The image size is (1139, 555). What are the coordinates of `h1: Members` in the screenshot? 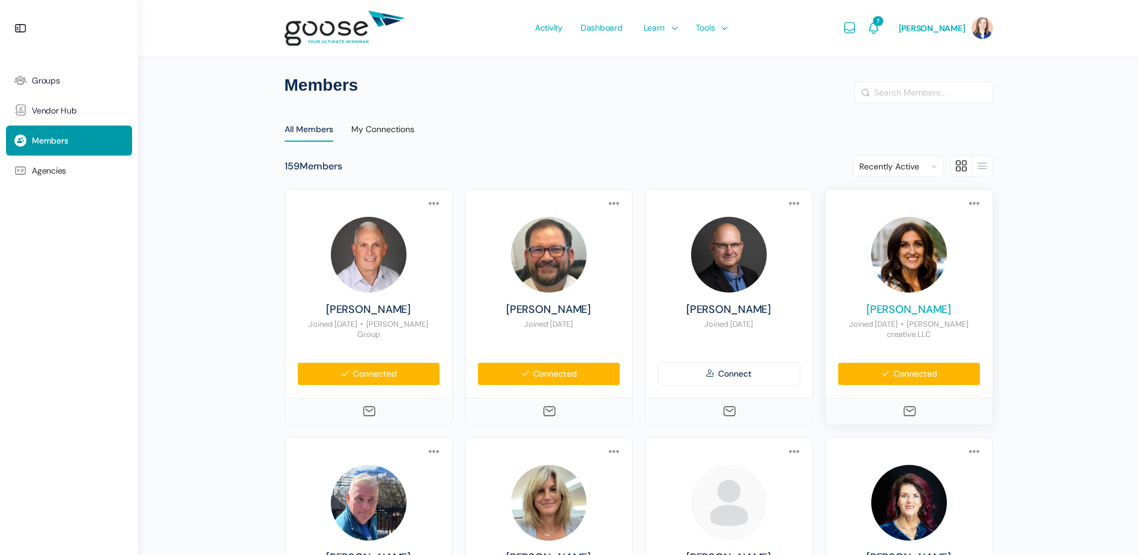 It's located at (639, 85).